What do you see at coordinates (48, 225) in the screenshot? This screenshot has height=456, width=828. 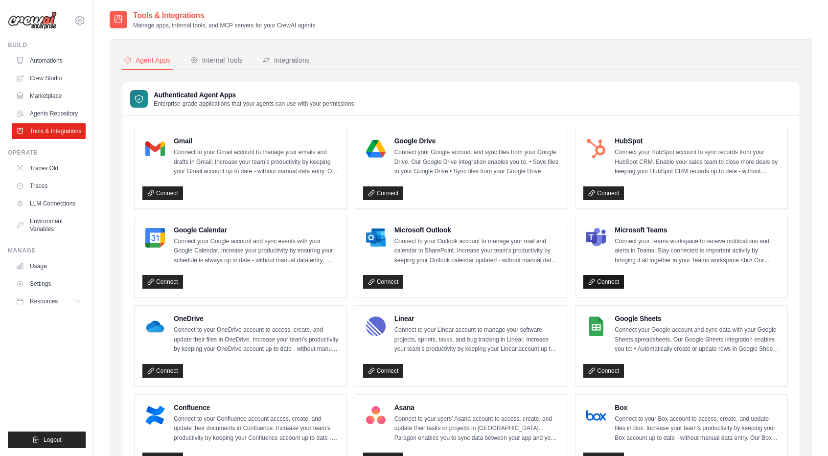 I see `a: Environment Variables` at bounding box center [48, 225].